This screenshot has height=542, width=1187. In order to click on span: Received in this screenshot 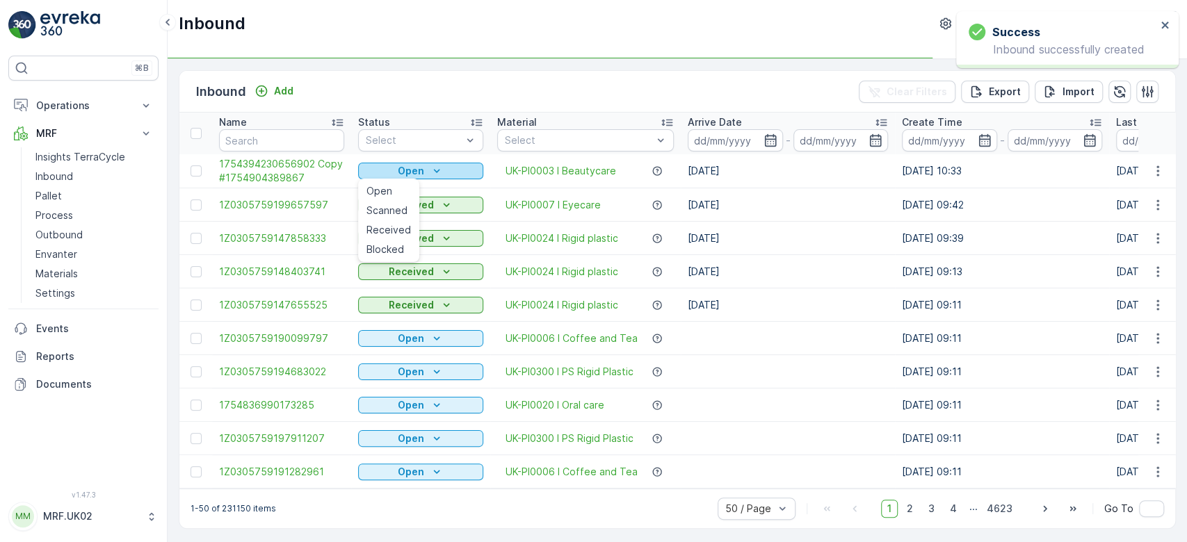, I will do `click(389, 230)`.